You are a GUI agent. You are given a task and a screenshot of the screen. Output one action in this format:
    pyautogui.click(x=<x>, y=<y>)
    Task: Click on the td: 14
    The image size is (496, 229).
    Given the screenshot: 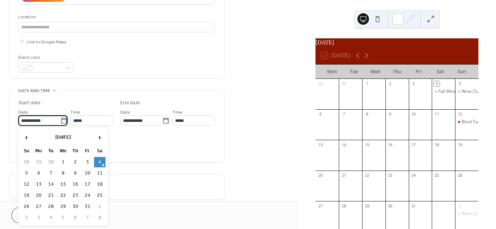 What is the action you would take?
    pyautogui.click(x=51, y=184)
    